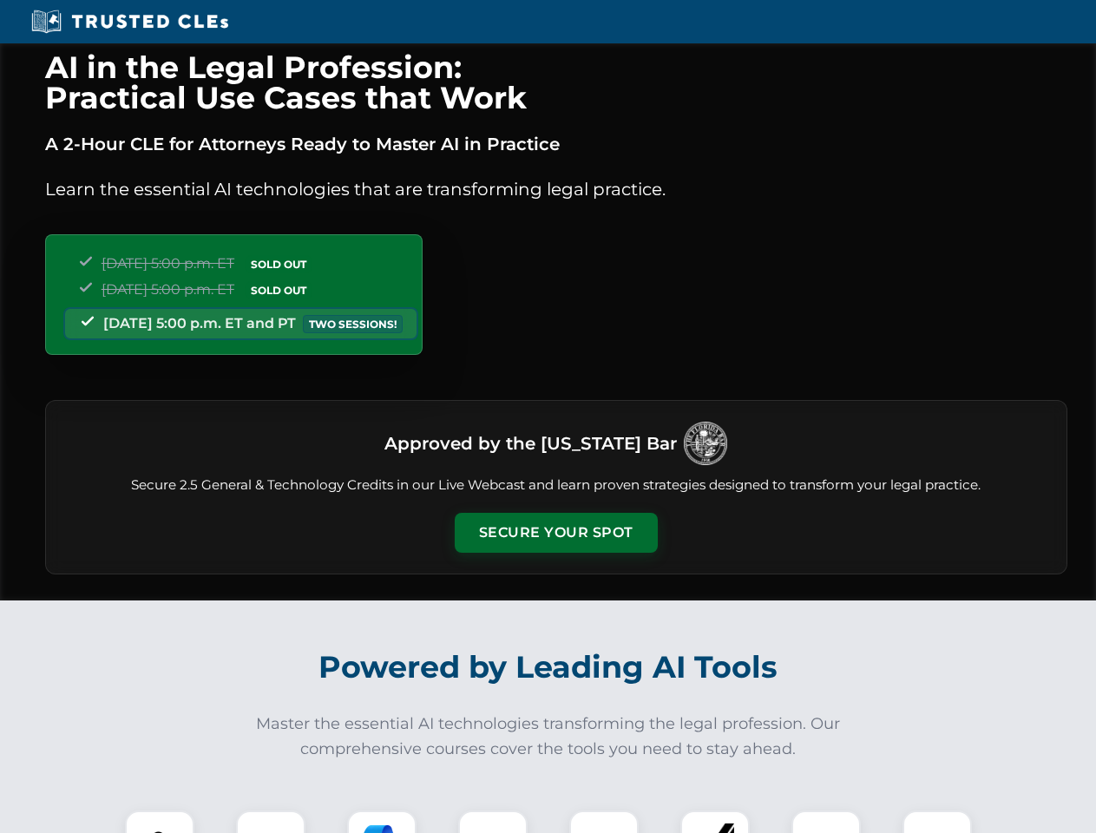 The image size is (1096, 833). What do you see at coordinates (556, 533) in the screenshot?
I see `button: Secure Your Spot` at bounding box center [556, 533].